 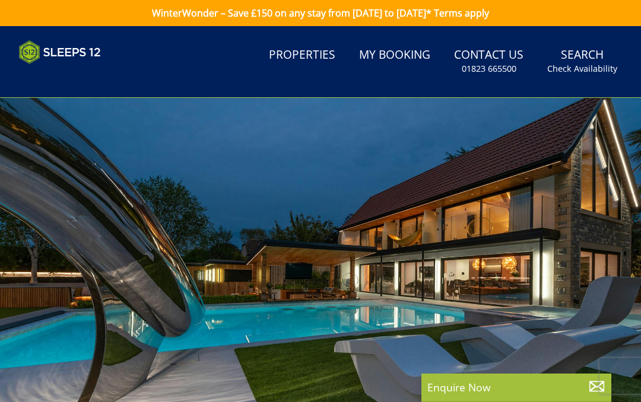 I want to click on img: Sleeps 12, so click(x=60, y=52).